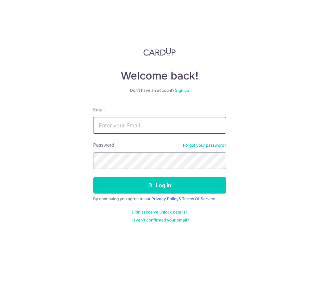 The width and height of the screenshot is (319, 289). What do you see at coordinates (160, 52) in the screenshot?
I see `img: CardUp Logo` at bounding box center [160, 52].